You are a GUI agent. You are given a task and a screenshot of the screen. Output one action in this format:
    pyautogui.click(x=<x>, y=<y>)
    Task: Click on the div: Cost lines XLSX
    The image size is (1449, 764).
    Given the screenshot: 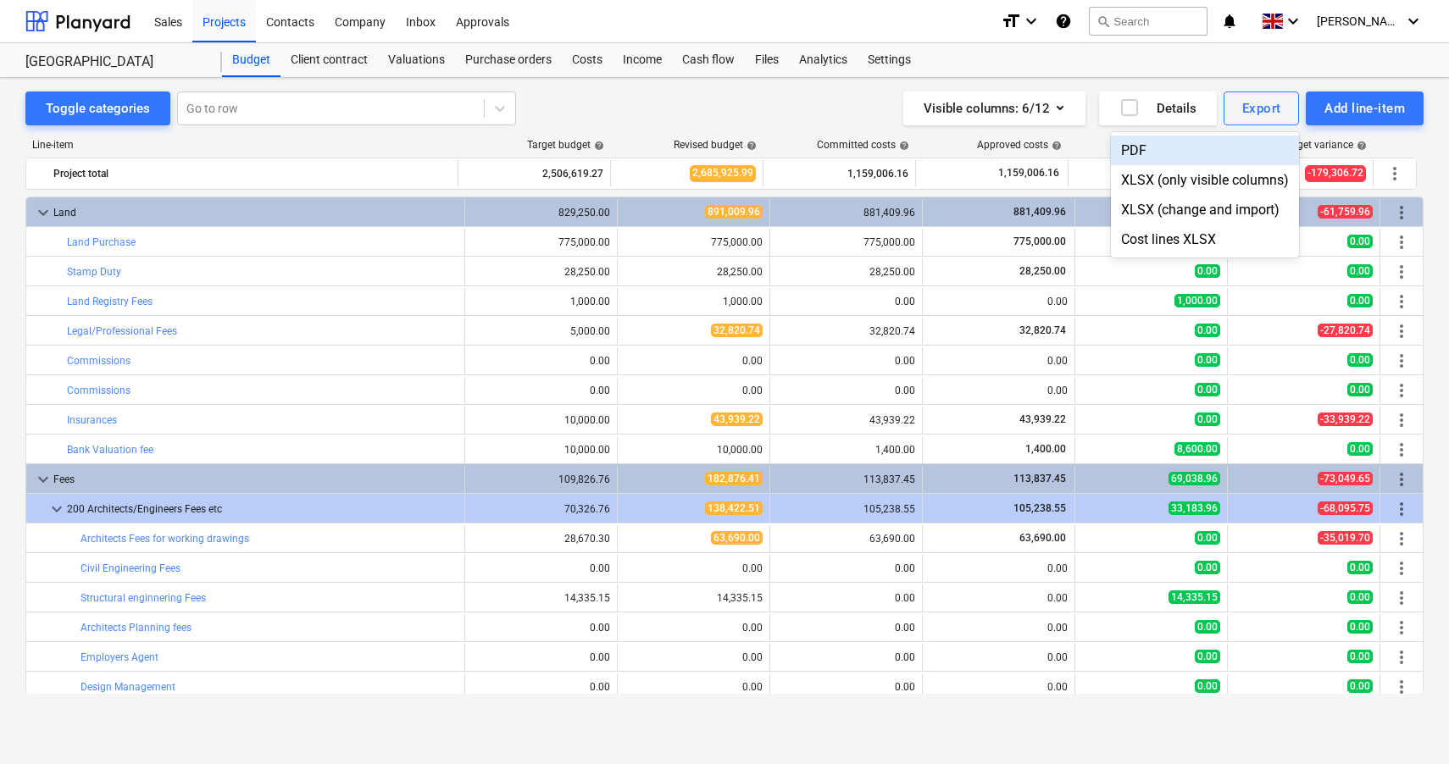 What is the action you would take?
    pyautogui.click(x=1205, y=239)
    